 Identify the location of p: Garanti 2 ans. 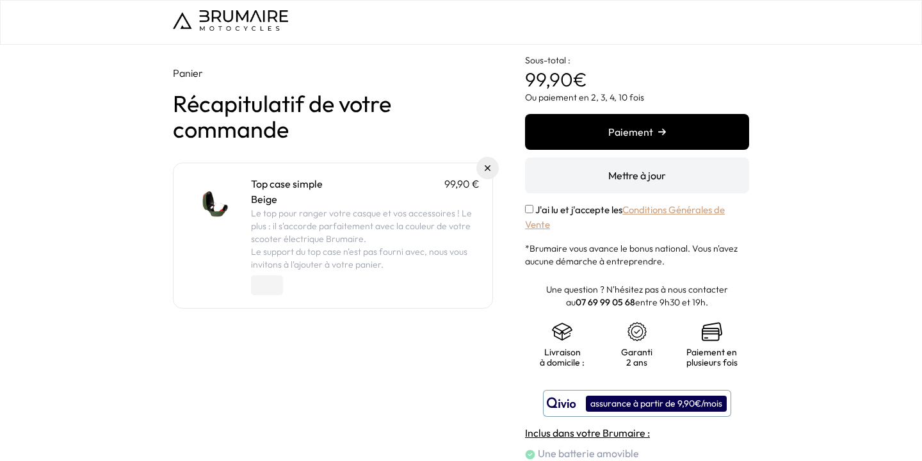
(637, 357).